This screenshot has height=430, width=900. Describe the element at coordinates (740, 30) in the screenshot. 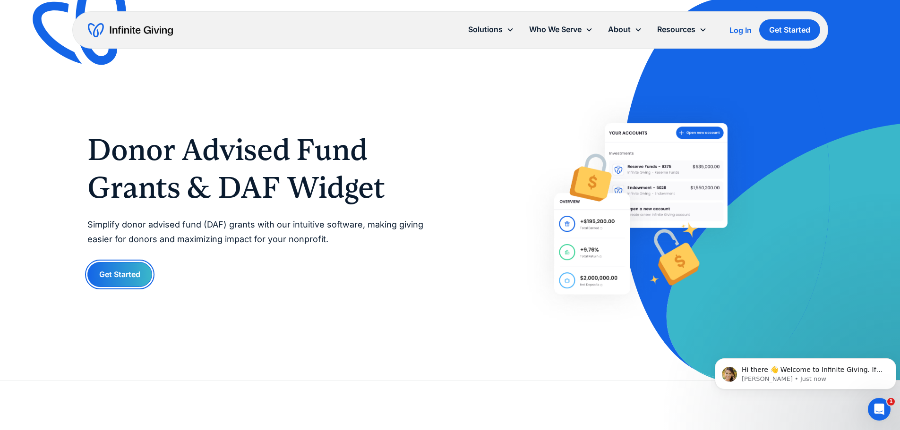

I see `div: Log In` at that location.